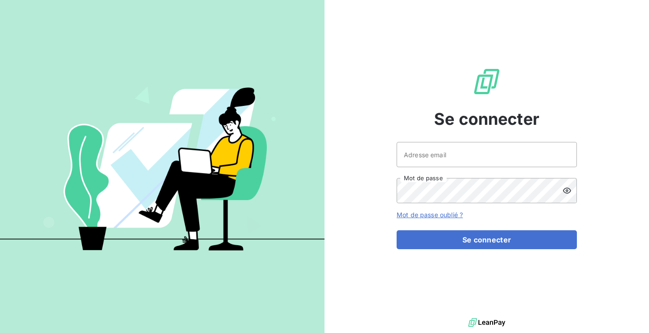 Image resolution: width=649 pixels, height=333 pixels. What do you see at coordinates (487, 240) in the screenshot?
I see `button: Se connecter` at bounding box center [487, 240].